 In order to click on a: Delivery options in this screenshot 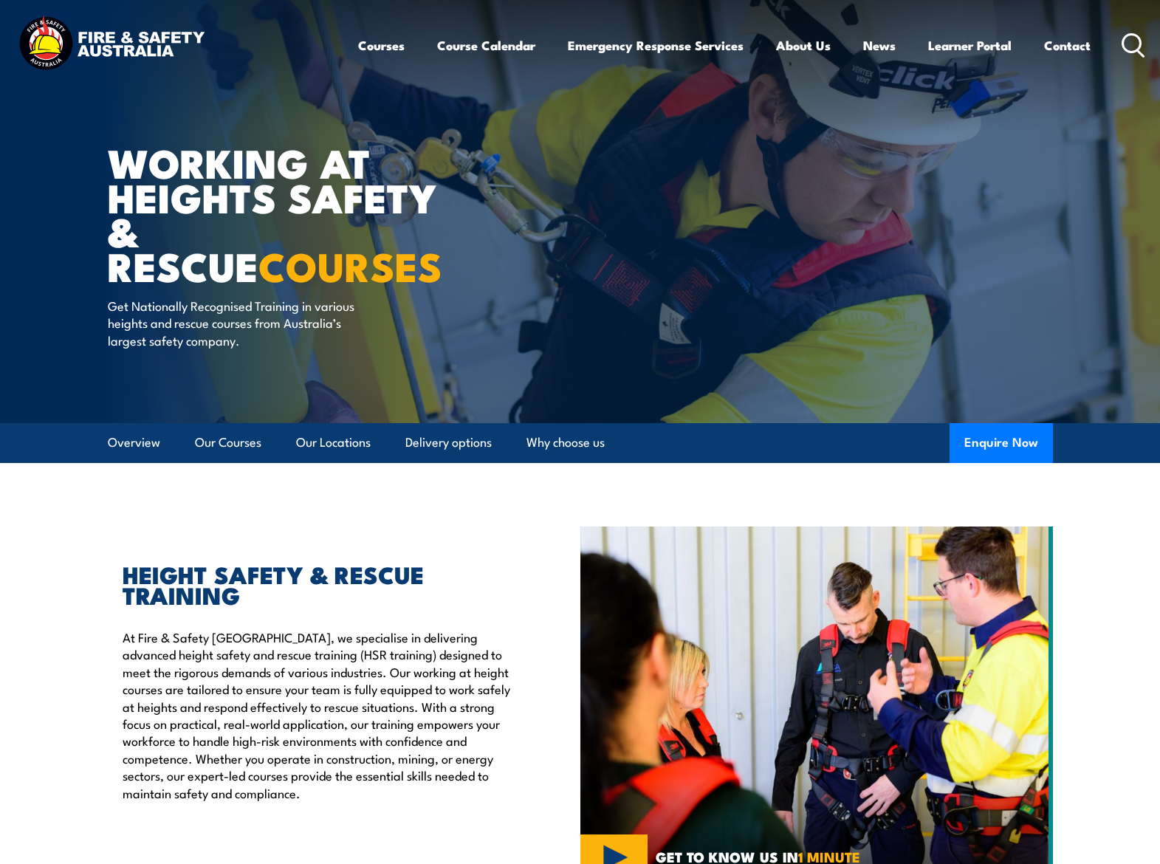, I will do `click(448, 442)`.